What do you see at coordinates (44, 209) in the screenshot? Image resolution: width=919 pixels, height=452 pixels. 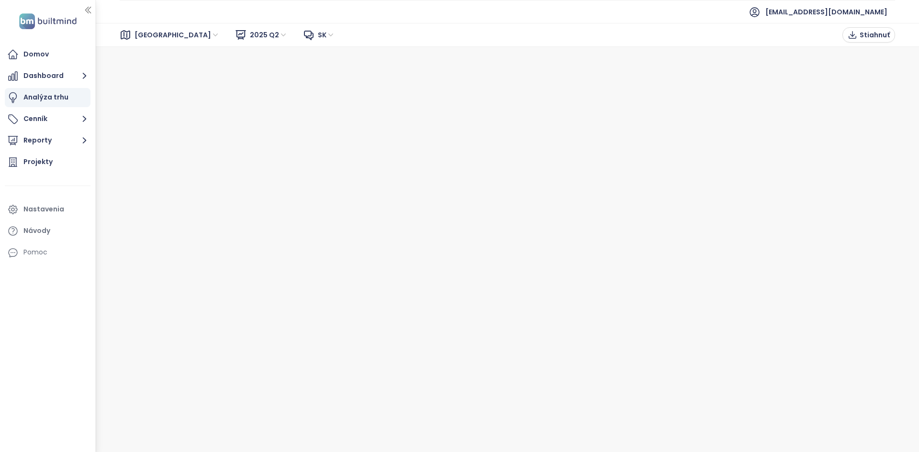 I see `div: Nastavenia` at bounding box center [44, 209].